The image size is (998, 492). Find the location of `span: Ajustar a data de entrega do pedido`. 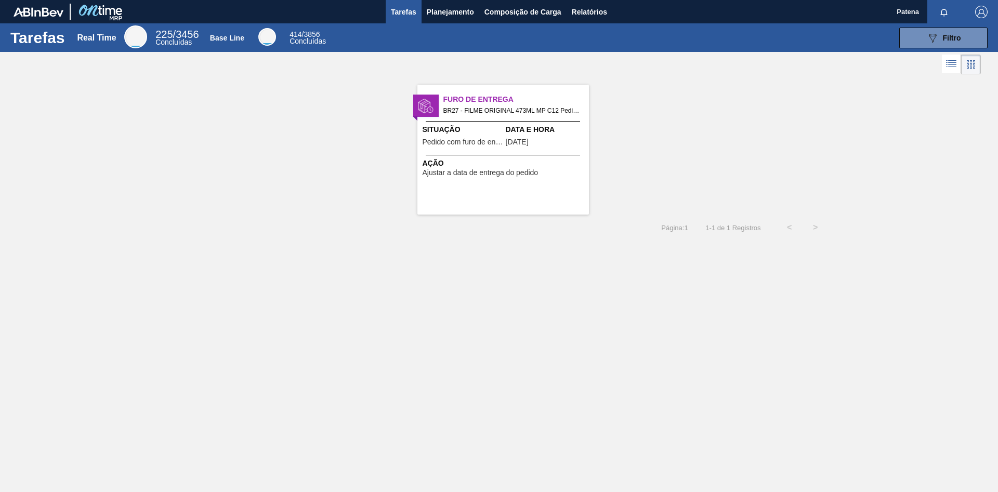

span: Ajustar a data de entrega do pedido is located at coordinates (480, 173).